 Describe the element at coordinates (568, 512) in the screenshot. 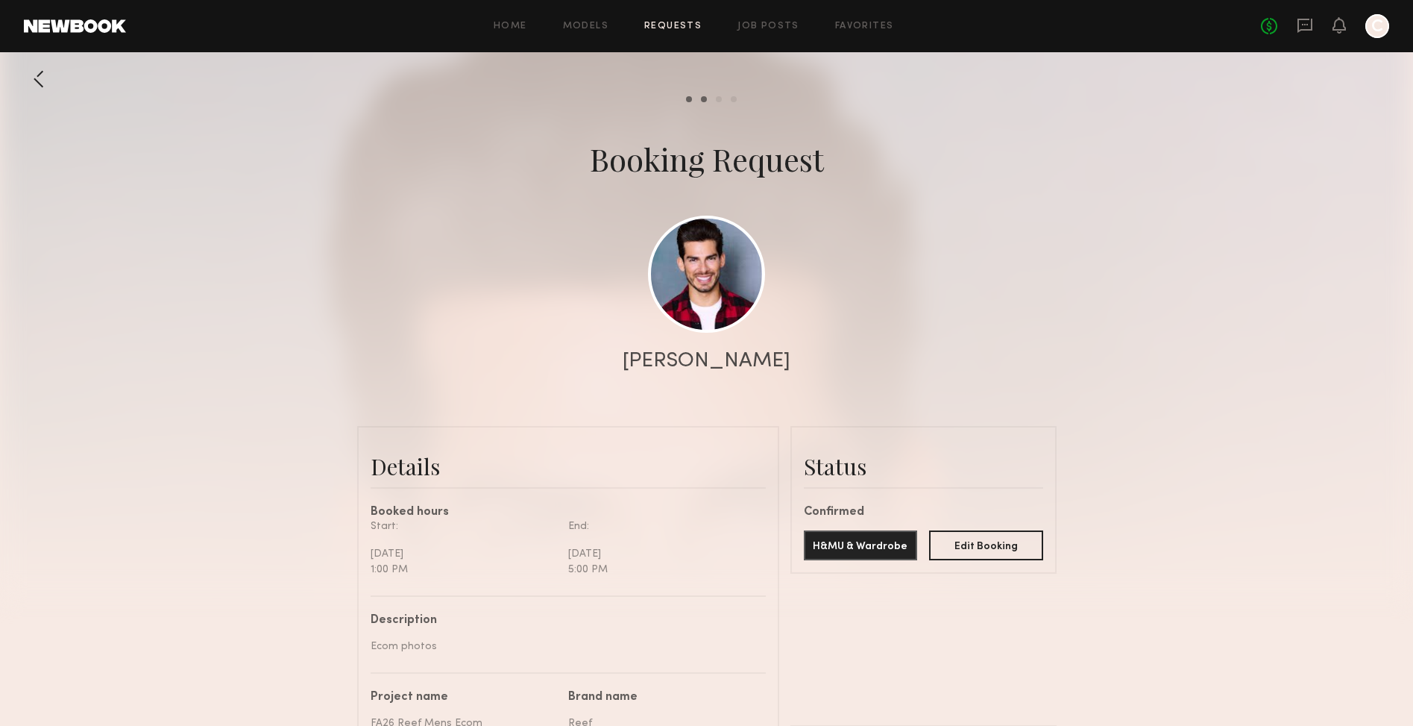

I see `div: Booked hours` at that location.